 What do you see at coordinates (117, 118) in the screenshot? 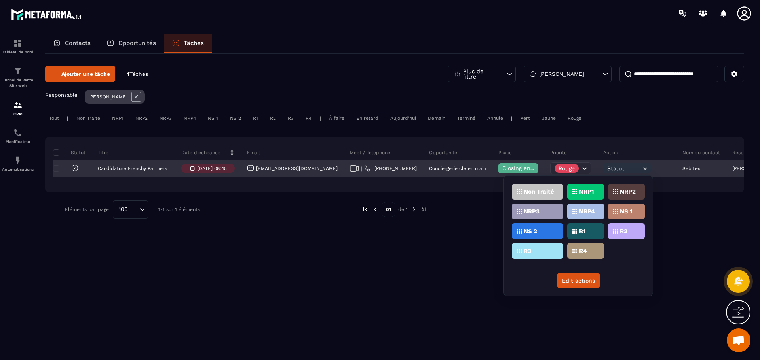
I see `div: NRP1` at bounding box center [117, 118].